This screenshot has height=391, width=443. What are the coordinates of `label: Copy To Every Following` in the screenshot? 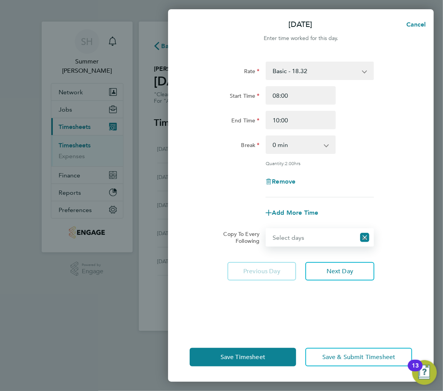 It's located at (234, 238).